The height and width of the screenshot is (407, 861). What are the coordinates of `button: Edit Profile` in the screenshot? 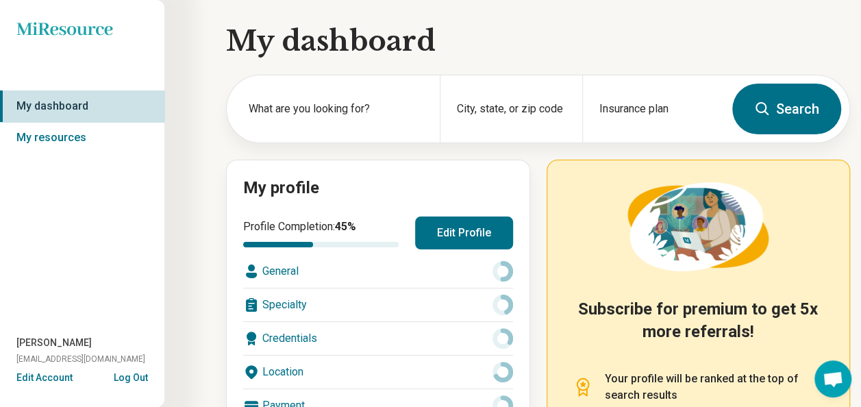 It's located at (464, 233).